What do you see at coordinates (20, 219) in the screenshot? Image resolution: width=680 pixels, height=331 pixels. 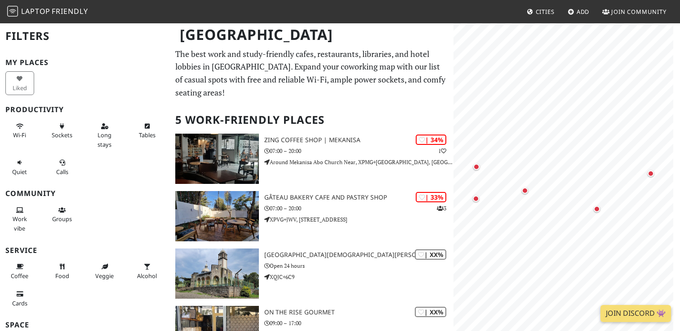 I see `button: Work vibe` at bounding box center [20, 219].